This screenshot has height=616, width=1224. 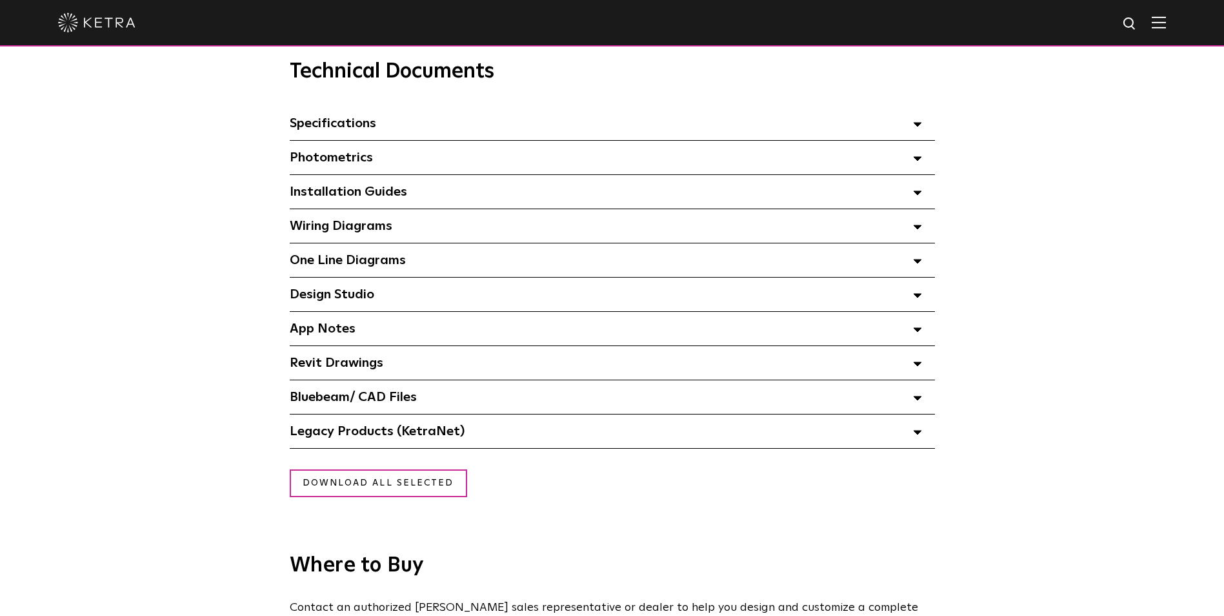 What do you see at coordinates (331, 157) in the screenshot?
I see `span: Photometrics` at bounding box center [331, 157].